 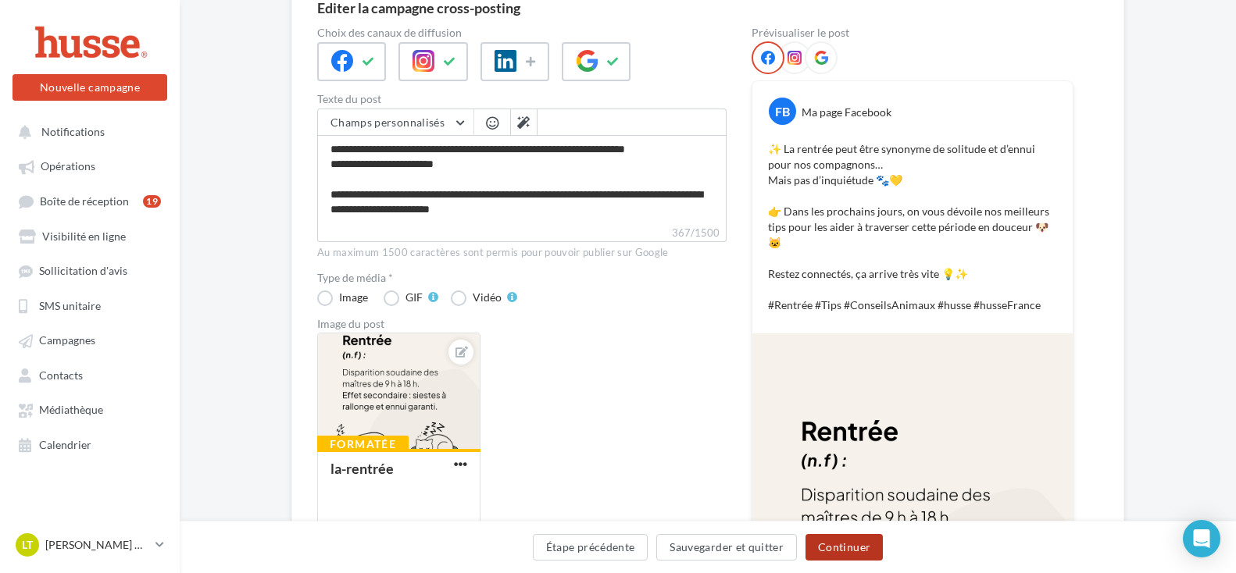 I want to click on span: Campagnes, so click(x=67, y=341).